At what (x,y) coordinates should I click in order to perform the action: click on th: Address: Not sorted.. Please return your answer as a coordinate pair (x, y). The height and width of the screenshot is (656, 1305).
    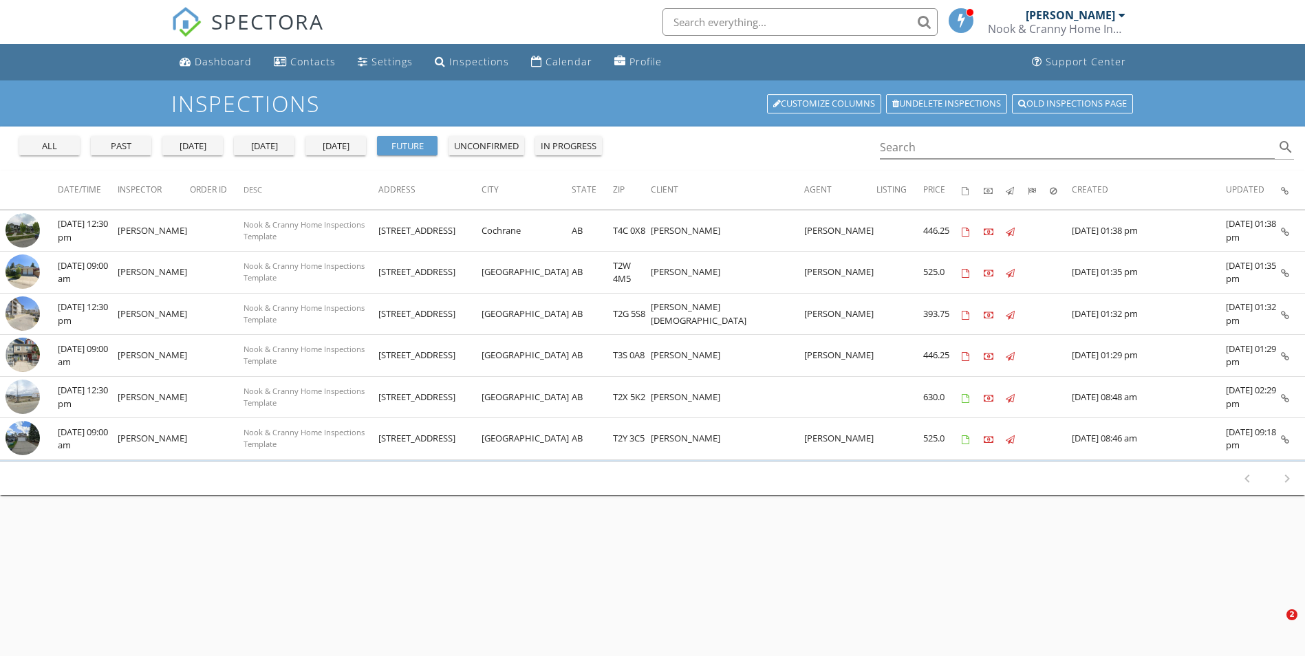
    Looking at the image, I should click on (430, 190).